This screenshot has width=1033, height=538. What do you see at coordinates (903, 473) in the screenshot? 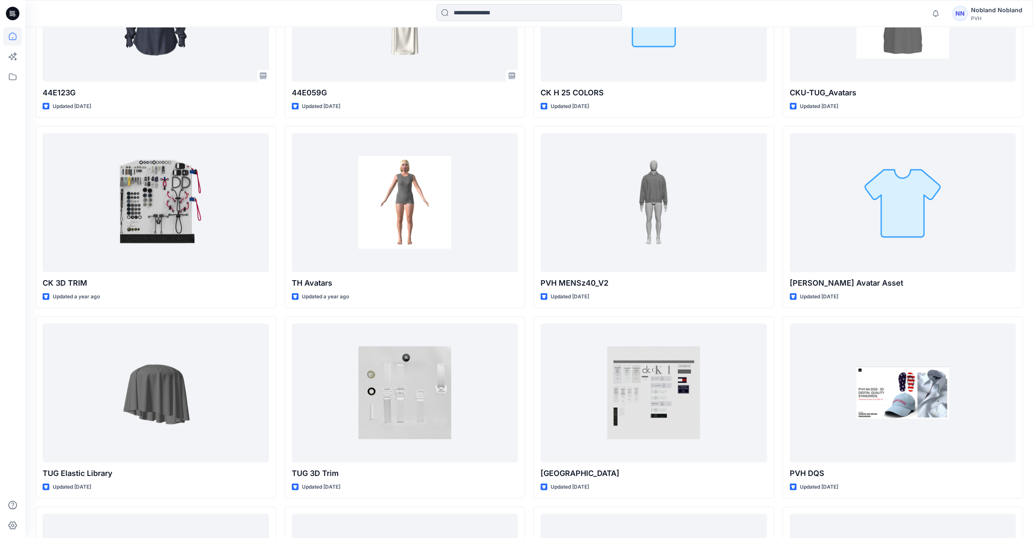
I see `p: PVH DQS` at bounding box center [903, 473].